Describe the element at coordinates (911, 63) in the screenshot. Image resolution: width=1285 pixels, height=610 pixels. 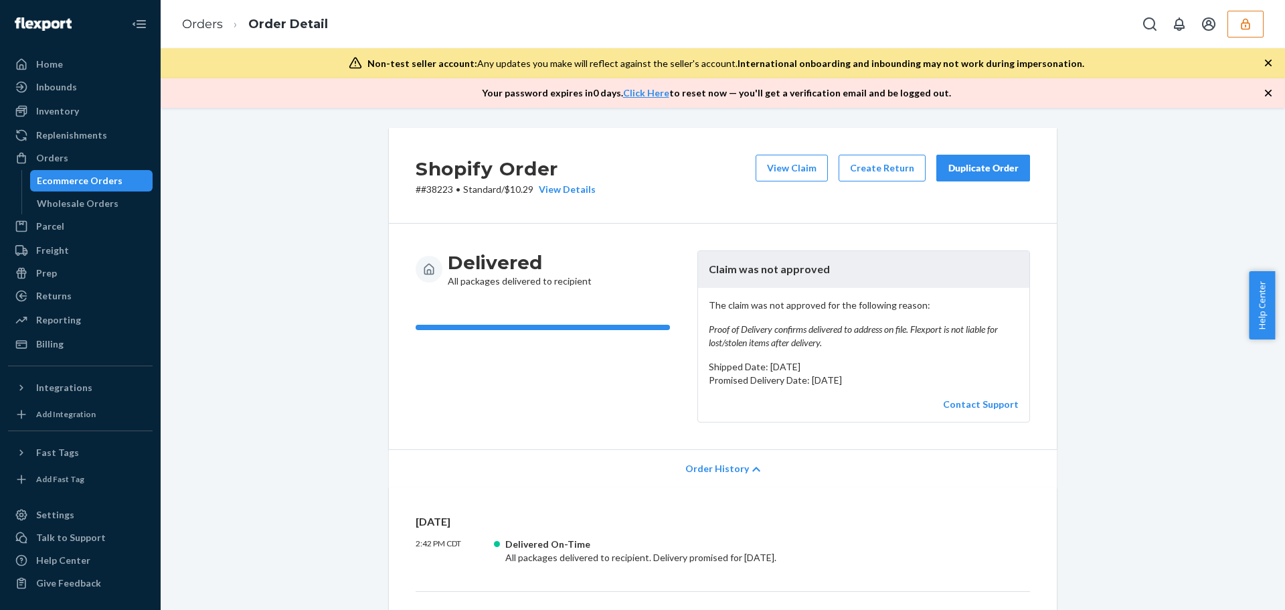
I see `span: International onboarding and inbounding may not work during impersonation.` at that location.